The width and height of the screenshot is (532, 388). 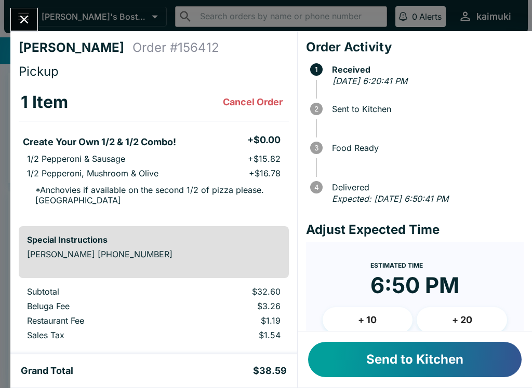 I want to click on text: 2, so click(x=316, y=109).